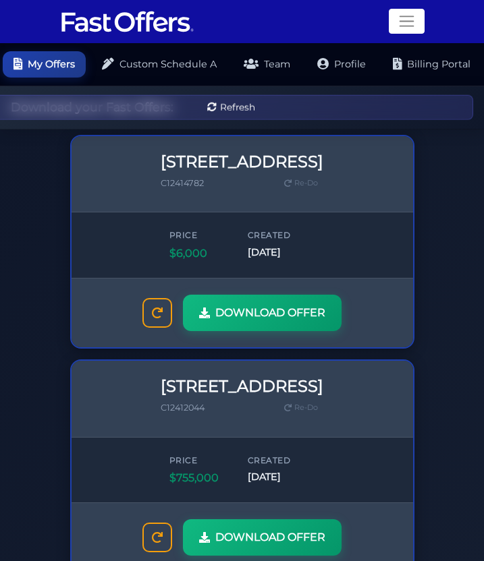 The image size is (484, 561). Describe the element at coordinates (159, 64) in the screenshot. I see `a: Custom Schedule A` at that location.